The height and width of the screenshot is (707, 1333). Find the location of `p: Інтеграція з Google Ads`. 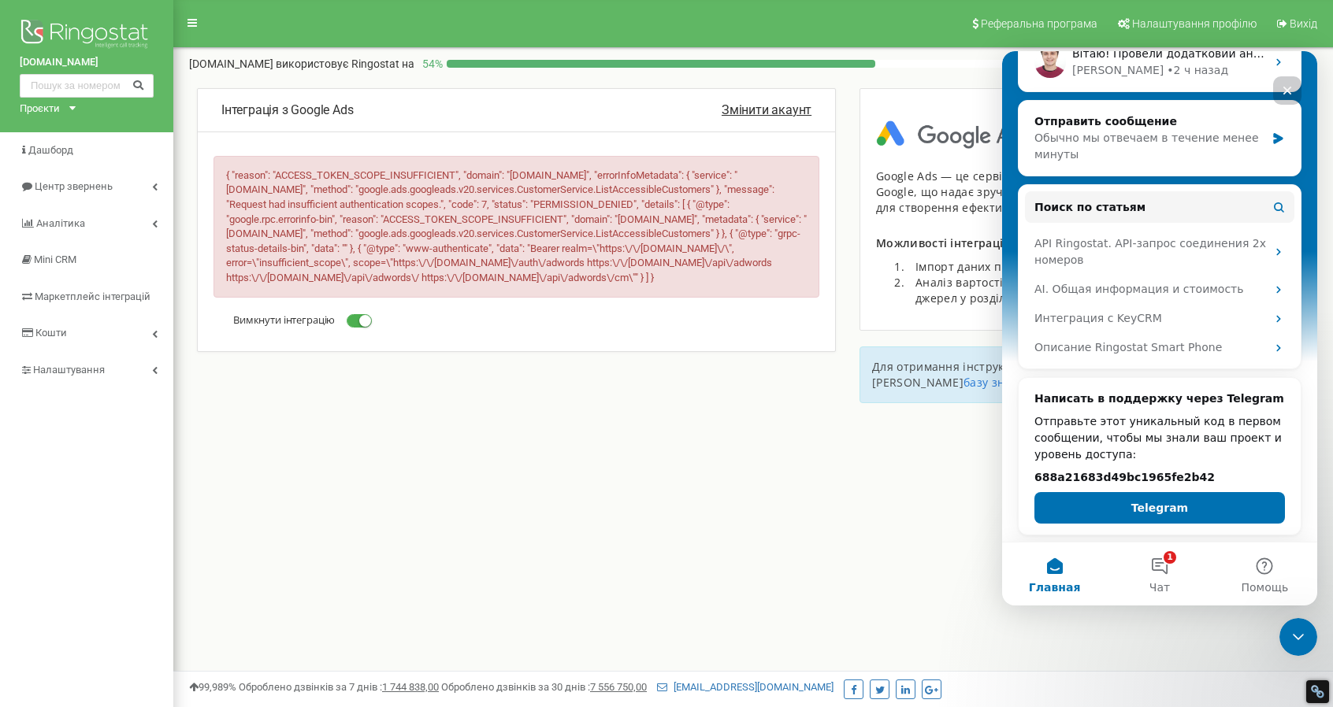

p: Інтеграція з Google Ads is located at coordinates (471, 110).